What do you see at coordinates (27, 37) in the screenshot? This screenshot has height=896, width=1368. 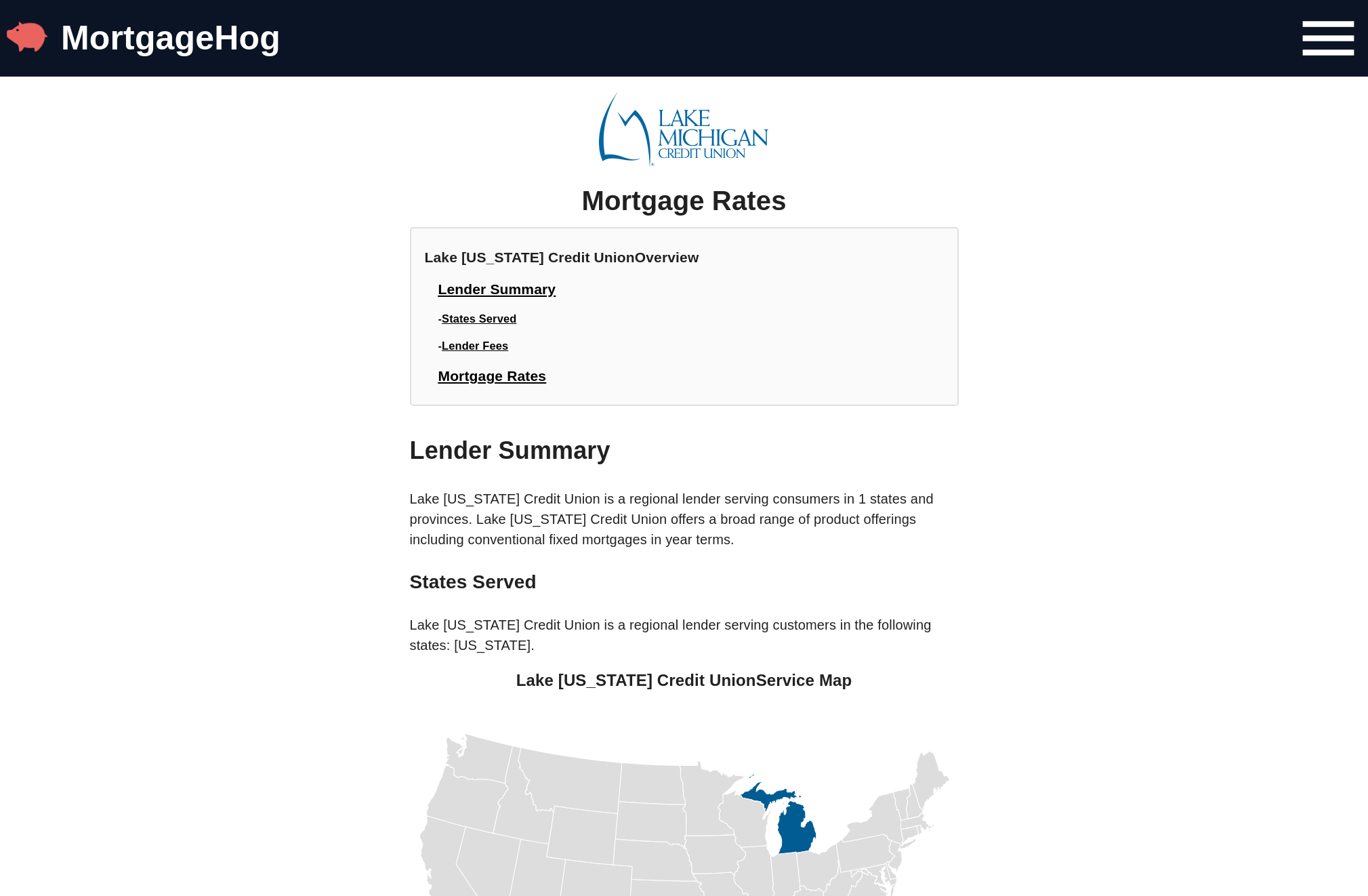 I see `img: MortgageHog Logo` at bounding box center [27, 37].